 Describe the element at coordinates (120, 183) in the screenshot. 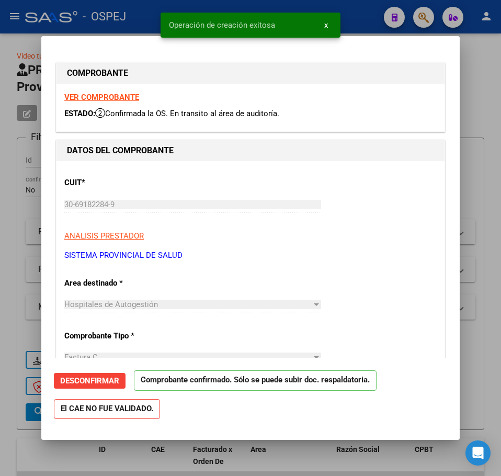

I see `p: CUIT` at that location.